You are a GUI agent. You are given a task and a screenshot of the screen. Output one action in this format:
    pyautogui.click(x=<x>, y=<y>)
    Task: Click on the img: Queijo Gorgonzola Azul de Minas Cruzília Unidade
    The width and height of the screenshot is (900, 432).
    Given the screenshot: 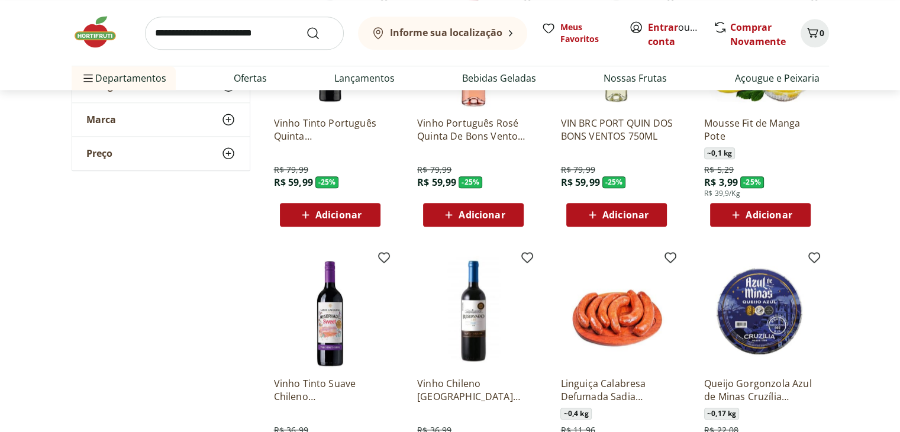 What is the action you would take?
    pyautogui.click(x=760, y=311)
    